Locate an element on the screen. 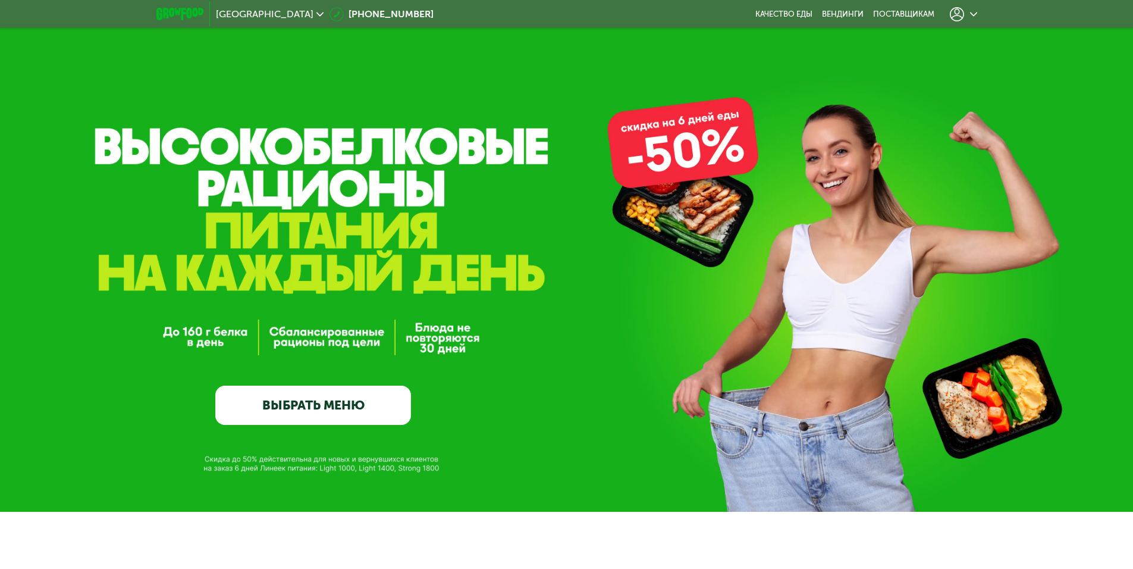 This screenshot has width=1133, height=569. a: ВЫБРАТЬ МЕНЮ is located at coordinates (313, 405).